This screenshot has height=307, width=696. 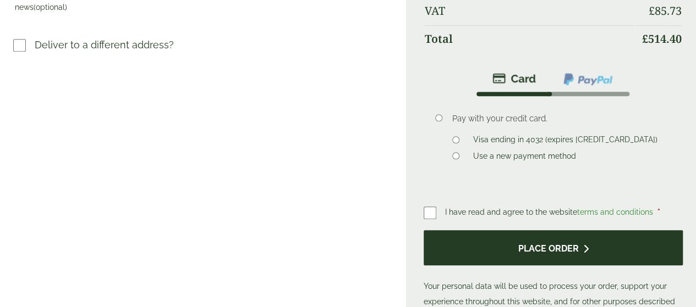 What do you see at coordinates (524, 158) in the screenshot?
I see `label: Use a new payment method` at bounding box center [524, 158].